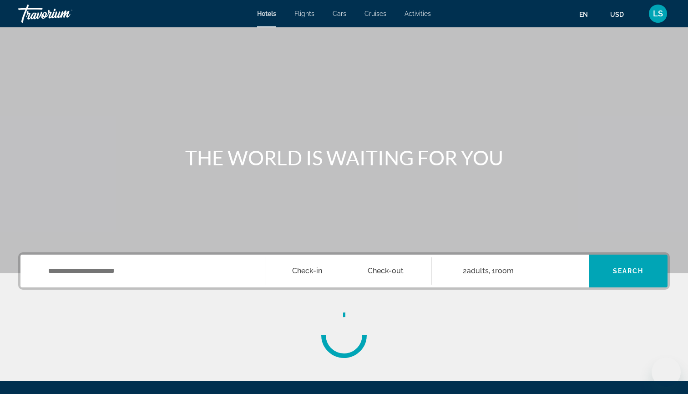  I want to click on a: Cars, so click(339, 14).